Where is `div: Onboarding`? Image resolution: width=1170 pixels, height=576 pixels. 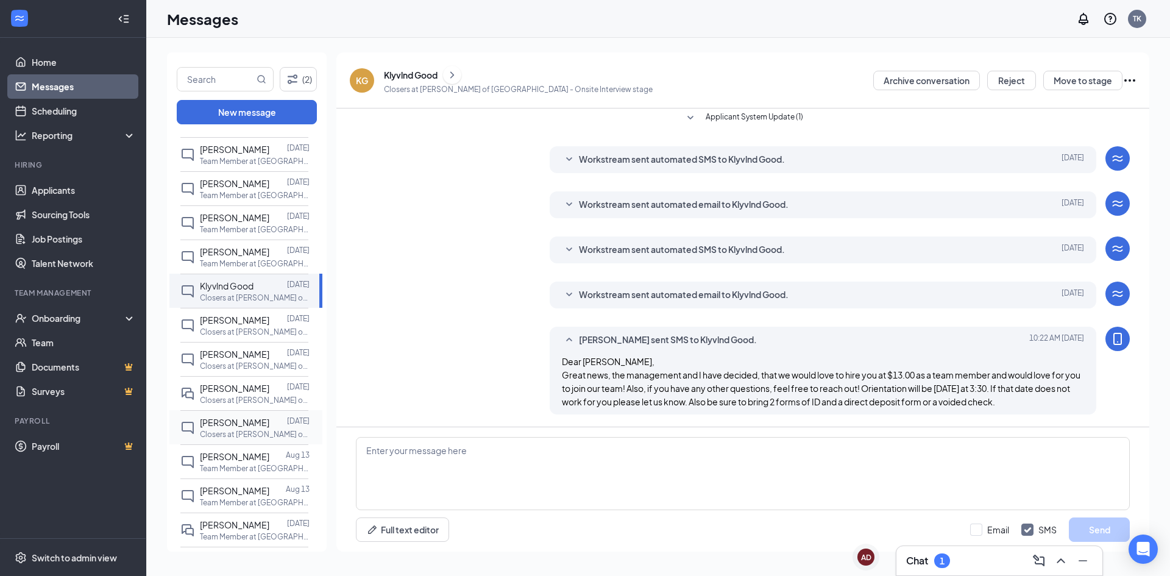
div: Onboarding is located at coordinates (79, 318).